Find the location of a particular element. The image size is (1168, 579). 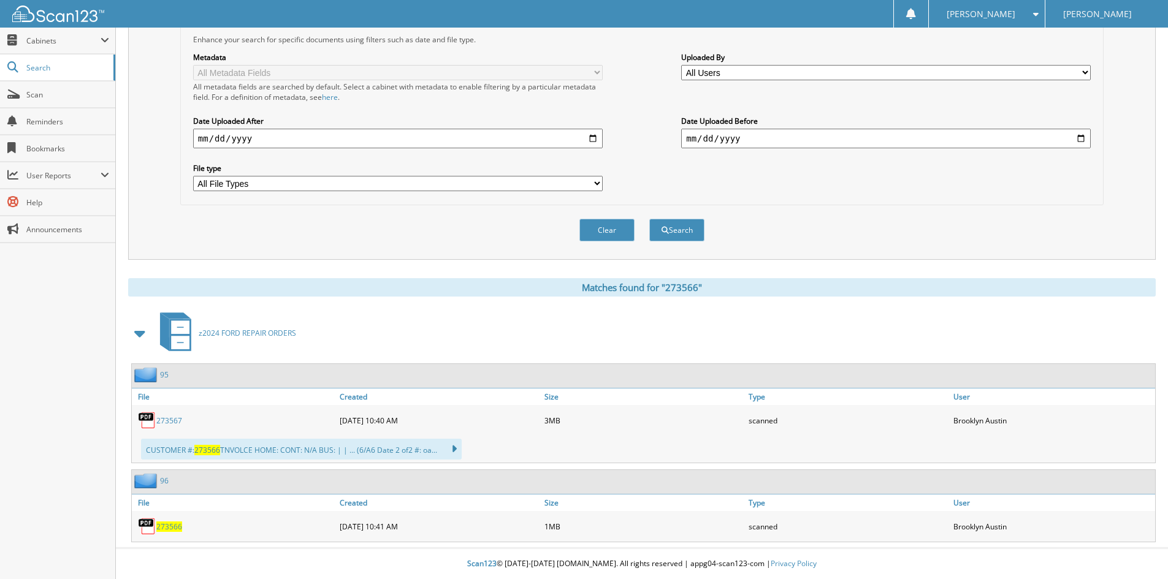

span: User Reports is located at coordinates (63, 175).